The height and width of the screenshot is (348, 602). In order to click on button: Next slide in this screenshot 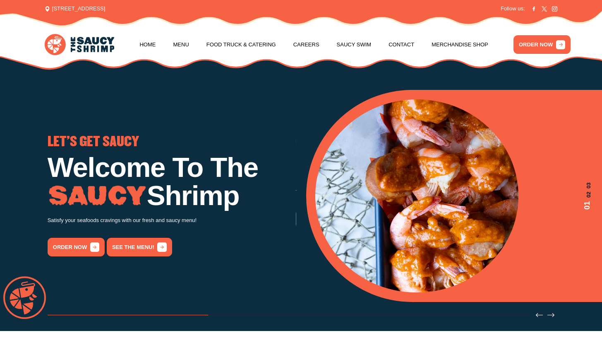, I will do `click(551, 315)`.